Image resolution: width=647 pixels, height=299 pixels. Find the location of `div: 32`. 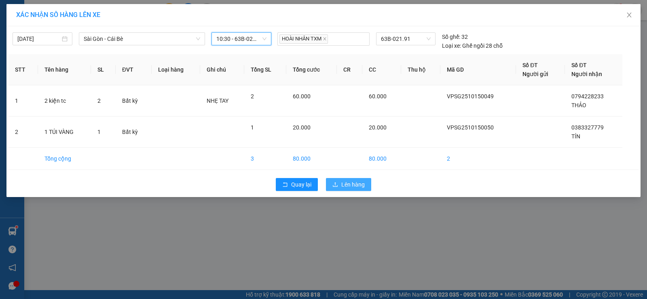

div: 32 is located at coordinates (455, 37).